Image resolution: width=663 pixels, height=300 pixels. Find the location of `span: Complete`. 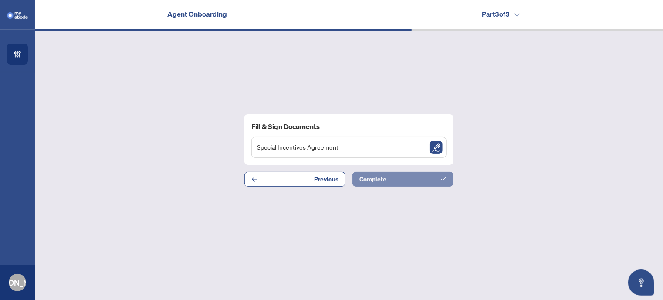

span: Complete is located at coordinates (373, 179).